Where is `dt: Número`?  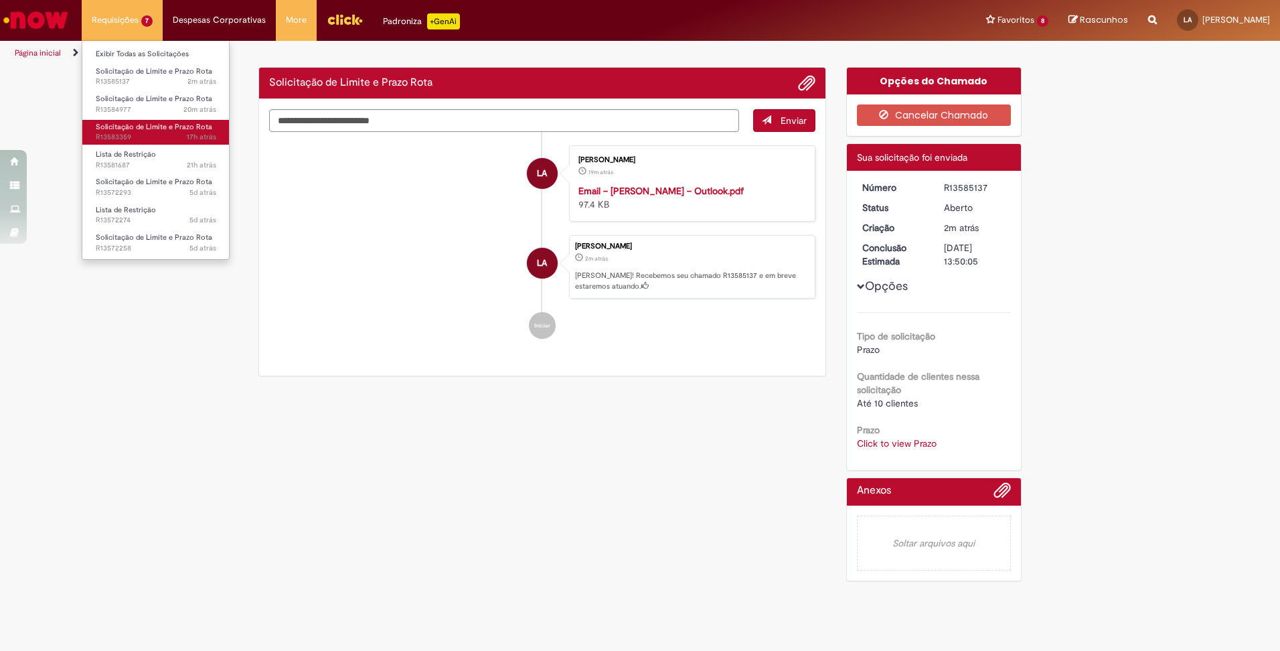 dt: Número is located at coordinates (893, 187).